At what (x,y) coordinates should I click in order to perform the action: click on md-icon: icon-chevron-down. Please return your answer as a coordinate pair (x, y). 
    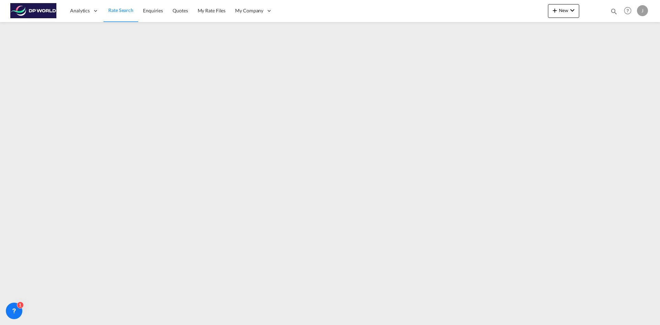
    Looking at the image, I should click on (572, 10).